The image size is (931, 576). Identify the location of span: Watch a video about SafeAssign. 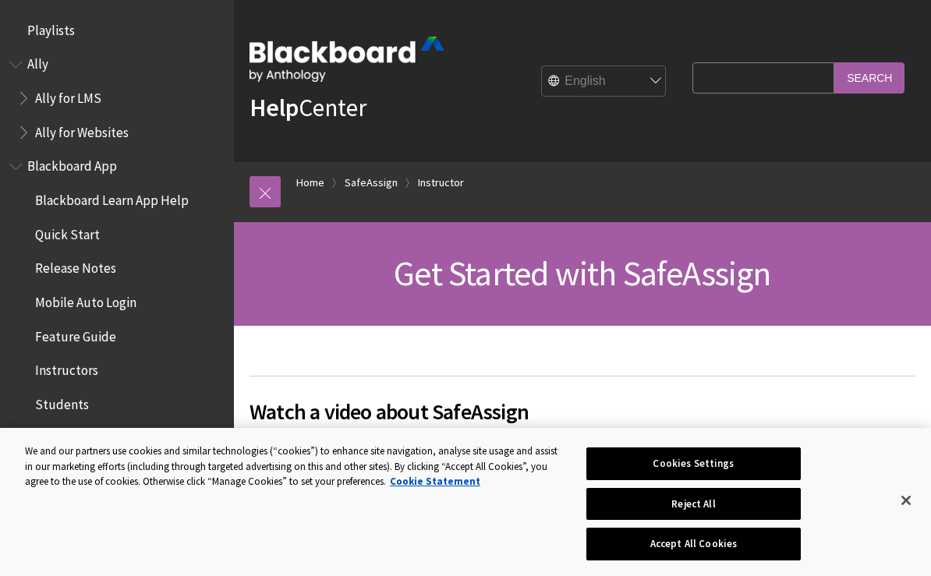
(582, 411).